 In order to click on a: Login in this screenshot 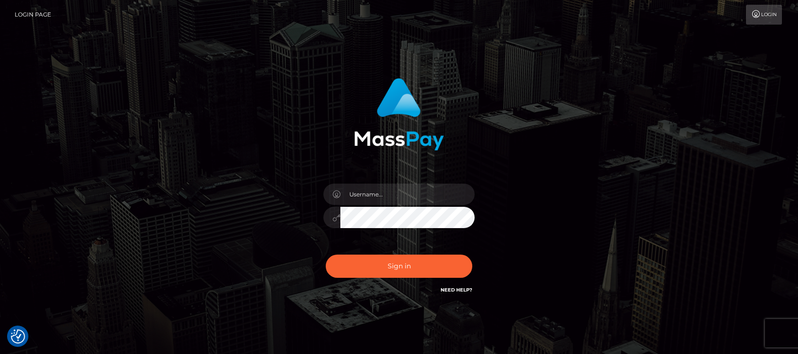, I will do `click(764, 15)`.